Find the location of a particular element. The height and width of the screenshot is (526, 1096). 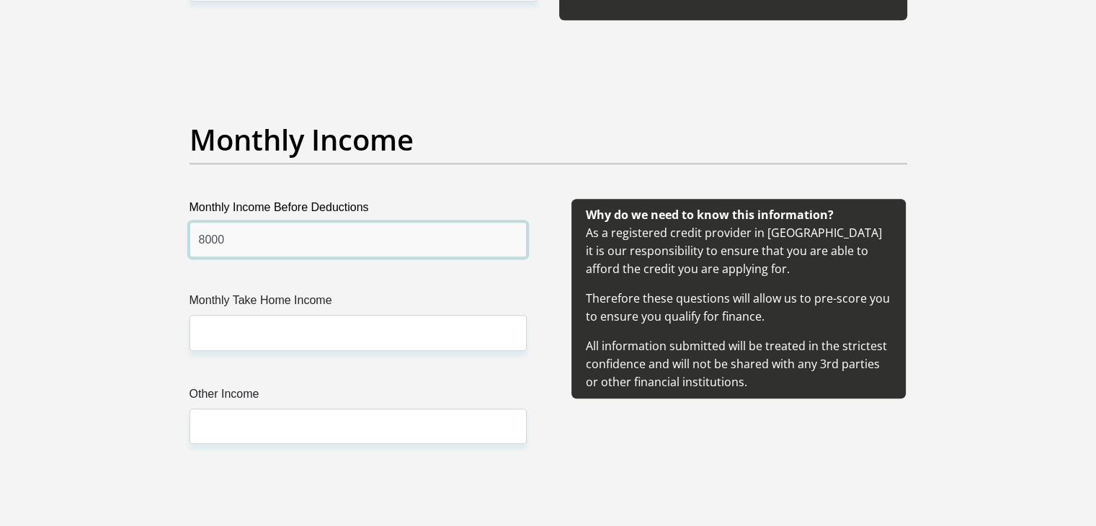

input: Other Income is located at coordinates (358, 426).